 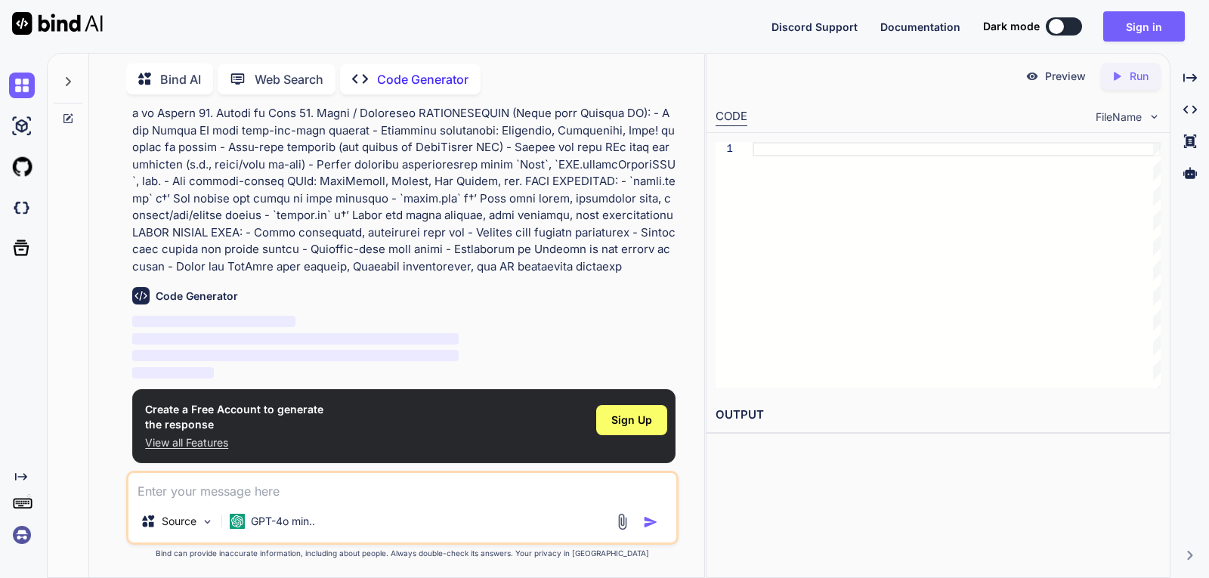 What do you see at coordinates (283, 522) in the screenshot?
I see `p: GPT-4o min..` at bounding box center [283, 522].